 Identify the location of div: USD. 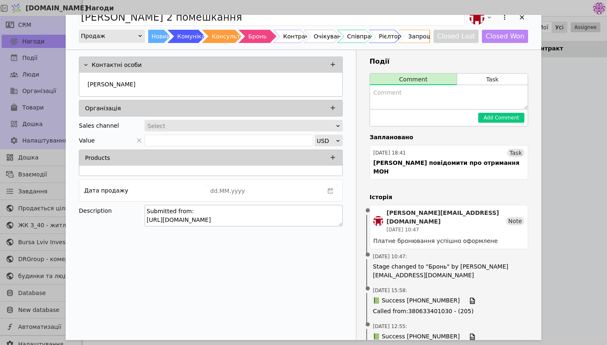
(326, 141).